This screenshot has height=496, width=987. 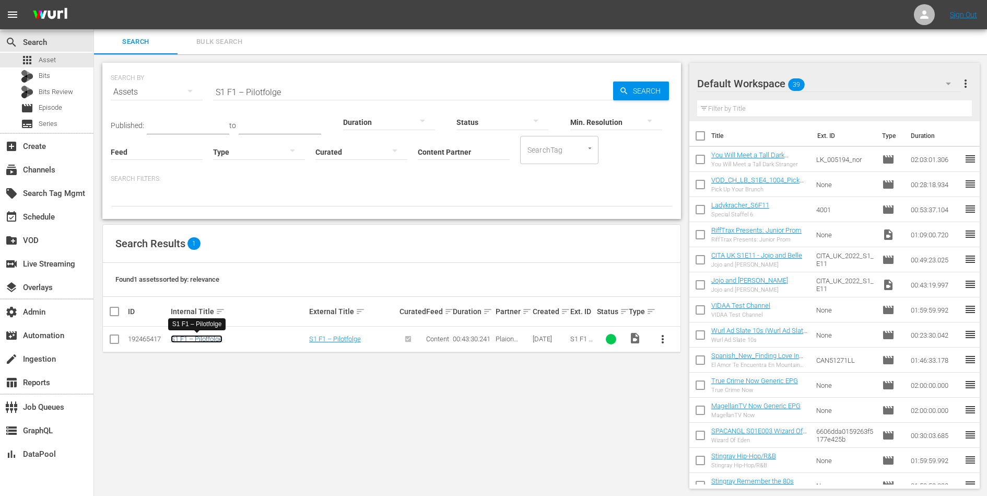 I want to click on div: Feed, so click(x=438, y=311).